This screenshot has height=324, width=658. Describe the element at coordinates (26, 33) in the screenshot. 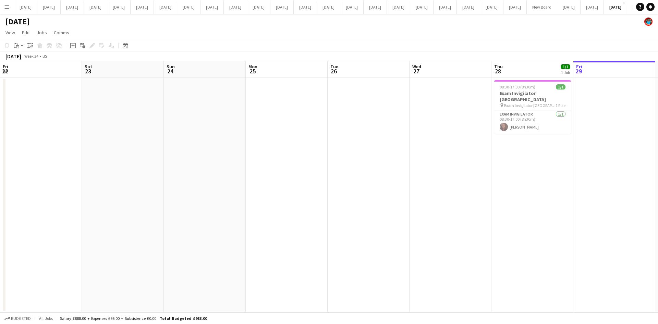

I see `span: Edit` at that location.